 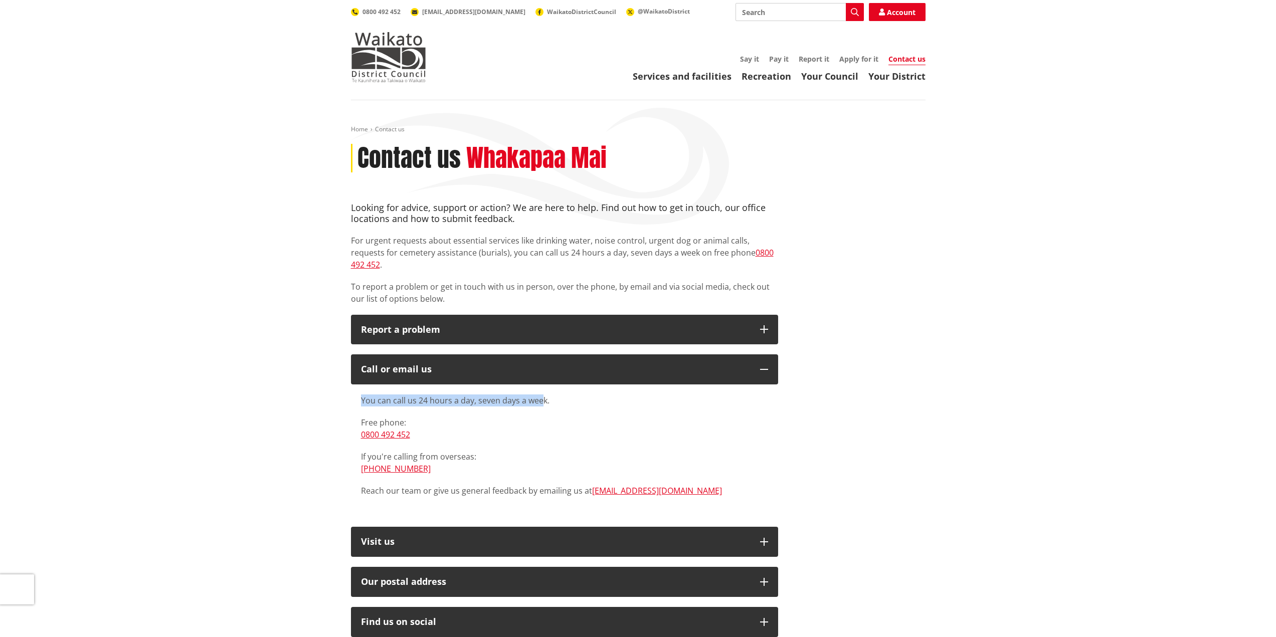 I want to click on div: Find us on social, so click(x=555, y=622).